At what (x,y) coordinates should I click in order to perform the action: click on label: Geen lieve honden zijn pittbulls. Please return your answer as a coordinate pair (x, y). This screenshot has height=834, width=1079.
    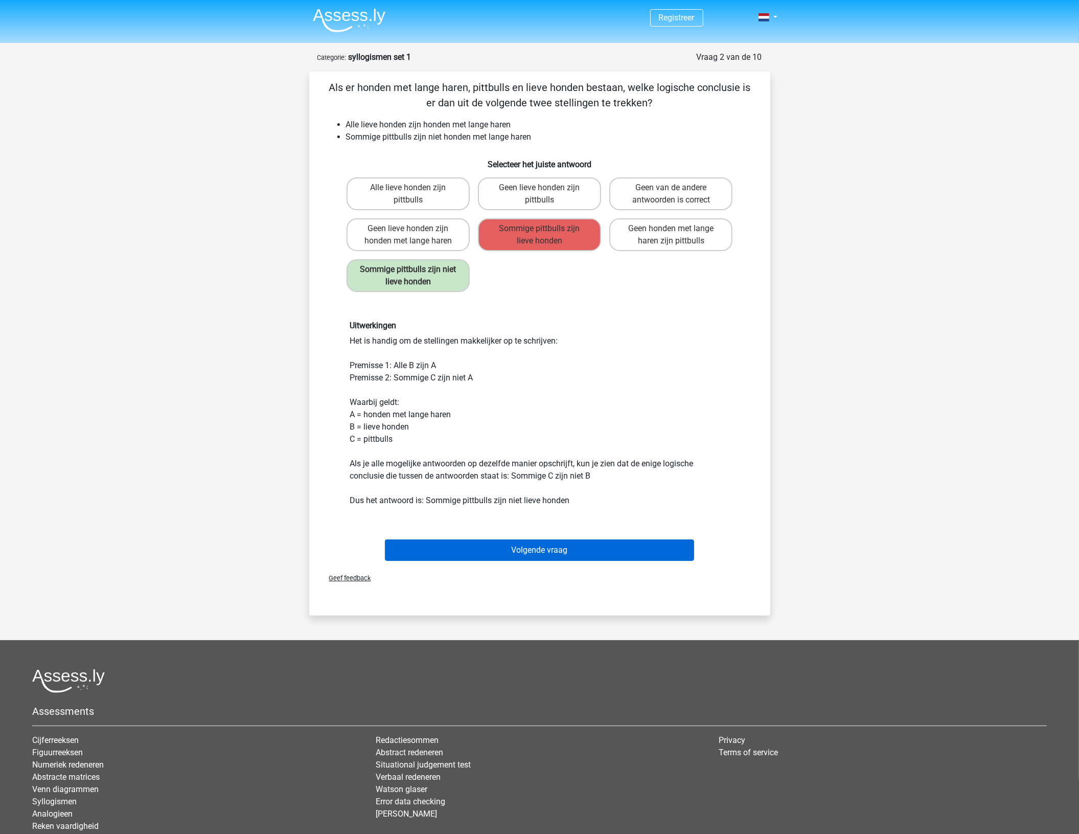
    Looking at the image, I should click on (539, 194).